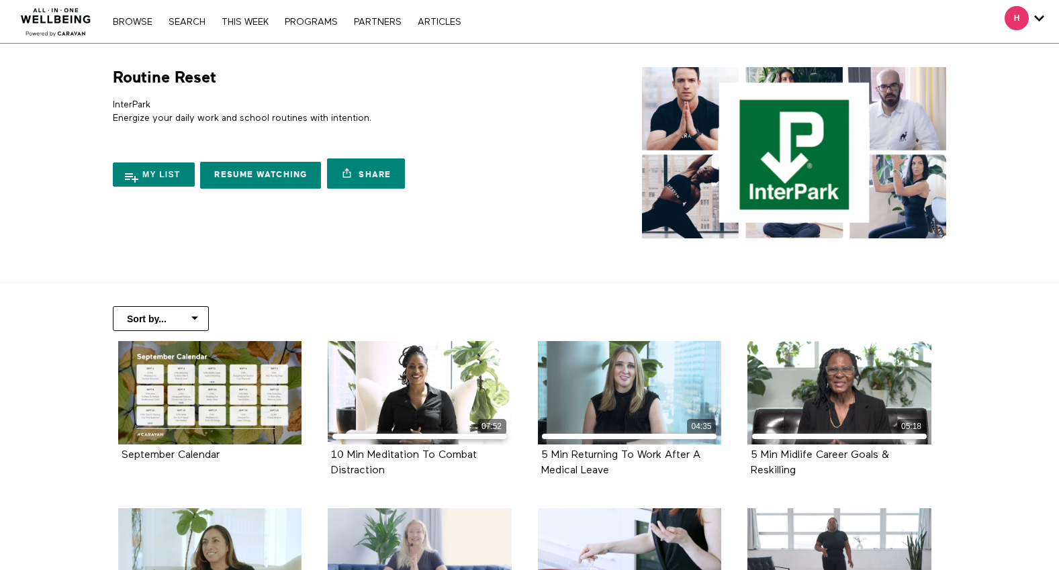 This screenshot has height=570, width=1059. Describe the element at coordinates (404, 463) in the screenshot. I see `strong: 10 Min Meditation To Combat Distraction` at that location.